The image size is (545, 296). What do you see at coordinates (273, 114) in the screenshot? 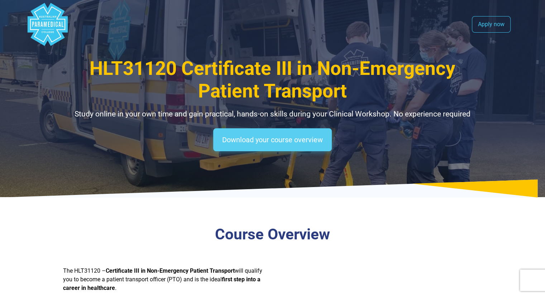
I see `p: Study online in your own time and gain practical, hands-on skills during your Clinical Workshop. ...` at bounding box center [273, 114].